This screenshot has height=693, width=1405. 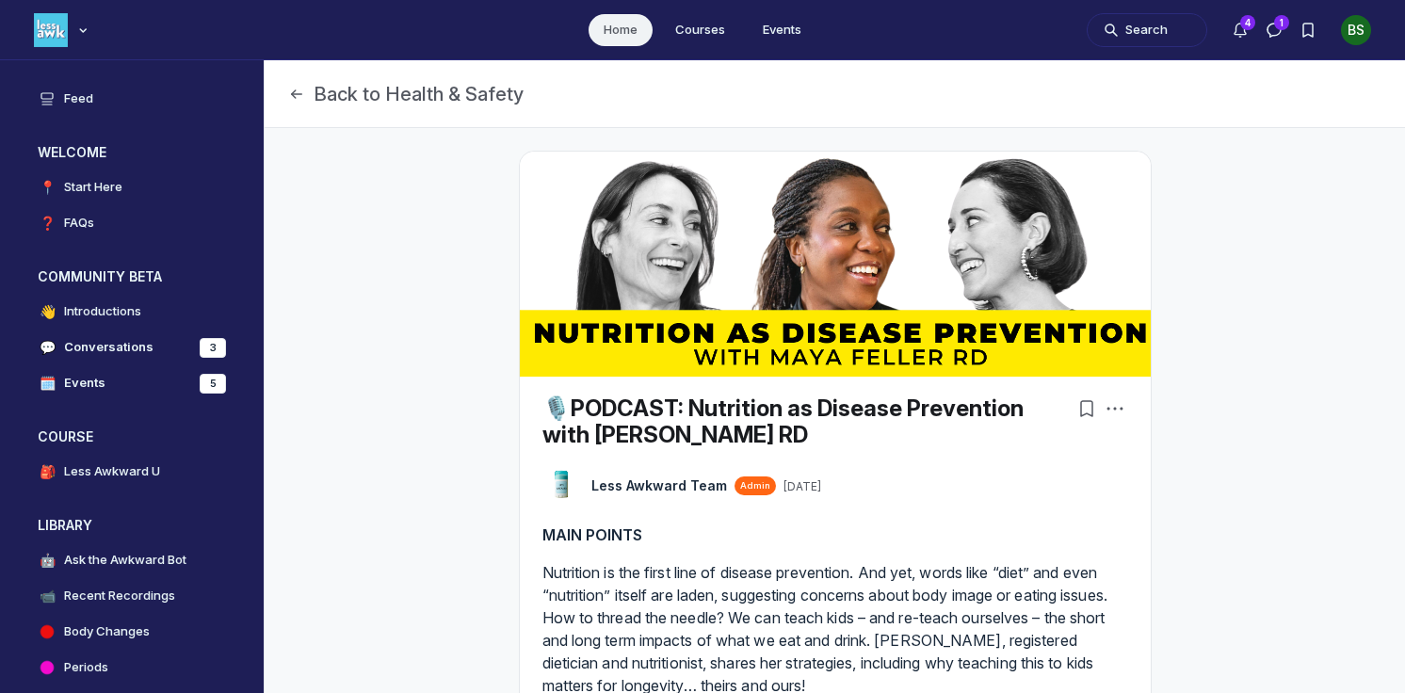 What do you see at coordinates (65, 437) in the screenshot?
I see `h3: COURSE` at bounding box center [65, 437].